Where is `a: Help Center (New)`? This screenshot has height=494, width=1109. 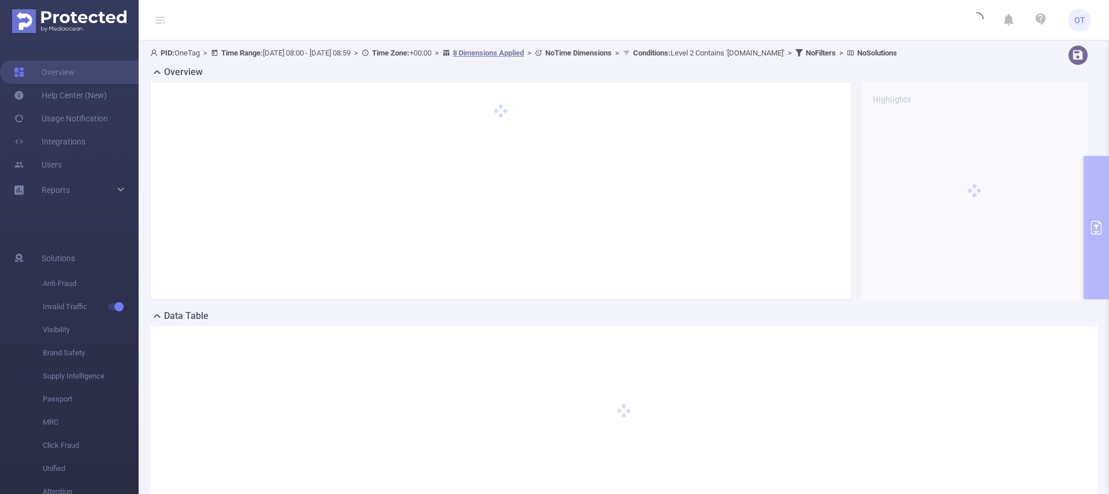 a: Help Center (New) is located at coordinates (60, 95).